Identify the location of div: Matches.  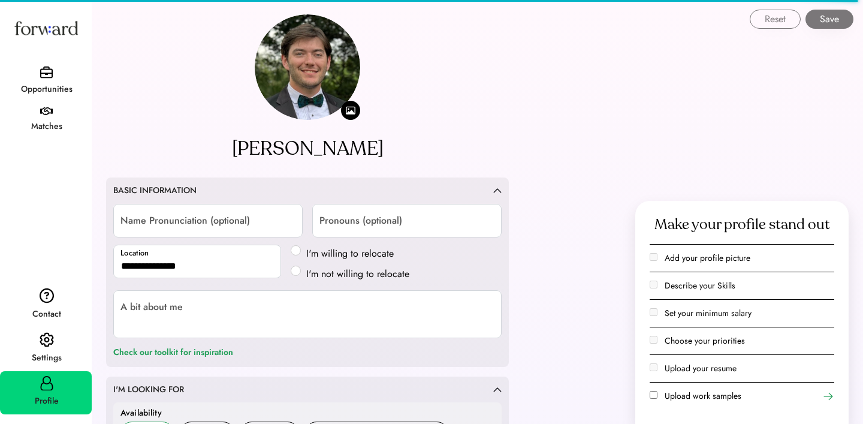
(46, 126).